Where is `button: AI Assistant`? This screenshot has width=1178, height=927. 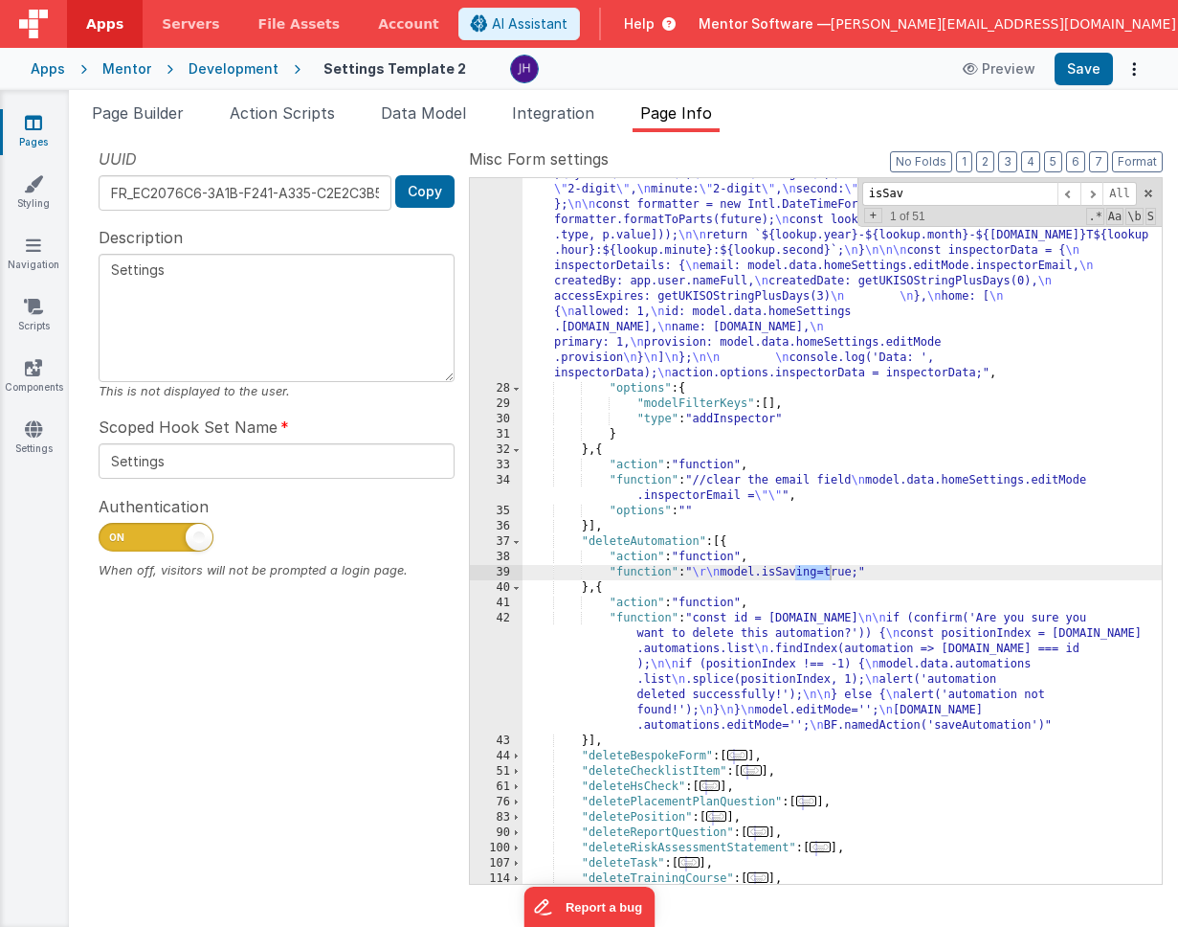 button: AI Assistant is located at coordinates (519, 24).